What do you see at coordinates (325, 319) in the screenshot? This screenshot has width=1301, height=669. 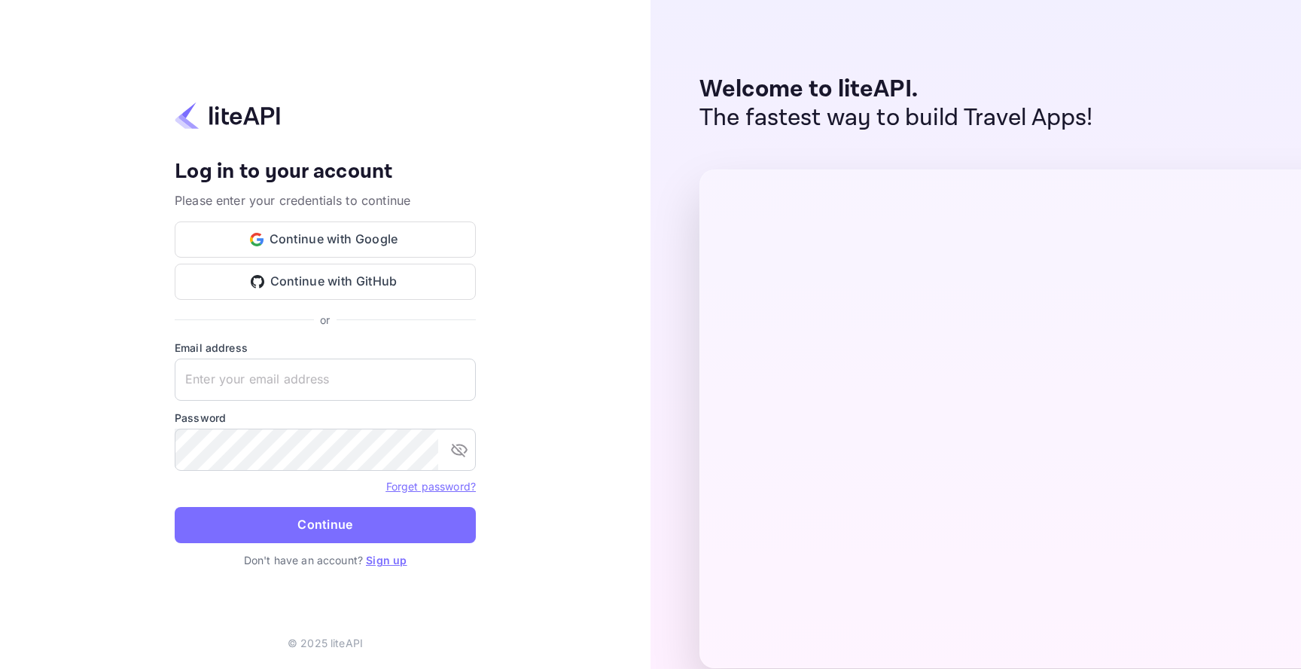 I see `p: or` at bounding box center [325, 319].